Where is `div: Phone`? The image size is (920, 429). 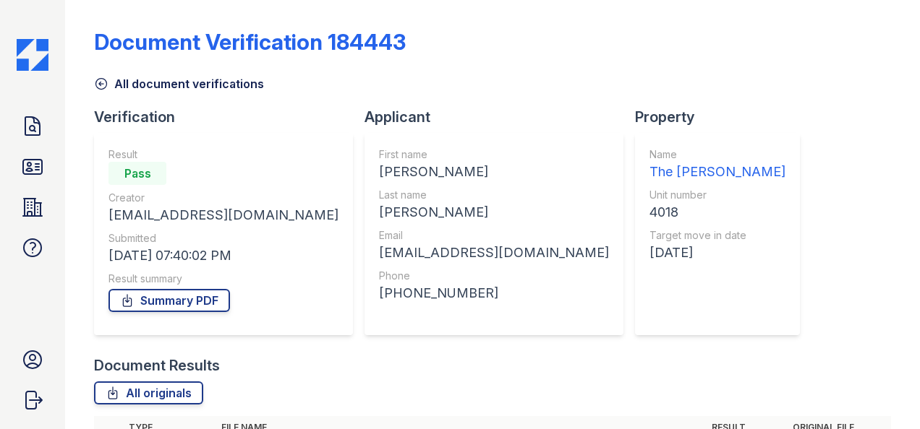 div: Phone is located at coordinates (494, 276).